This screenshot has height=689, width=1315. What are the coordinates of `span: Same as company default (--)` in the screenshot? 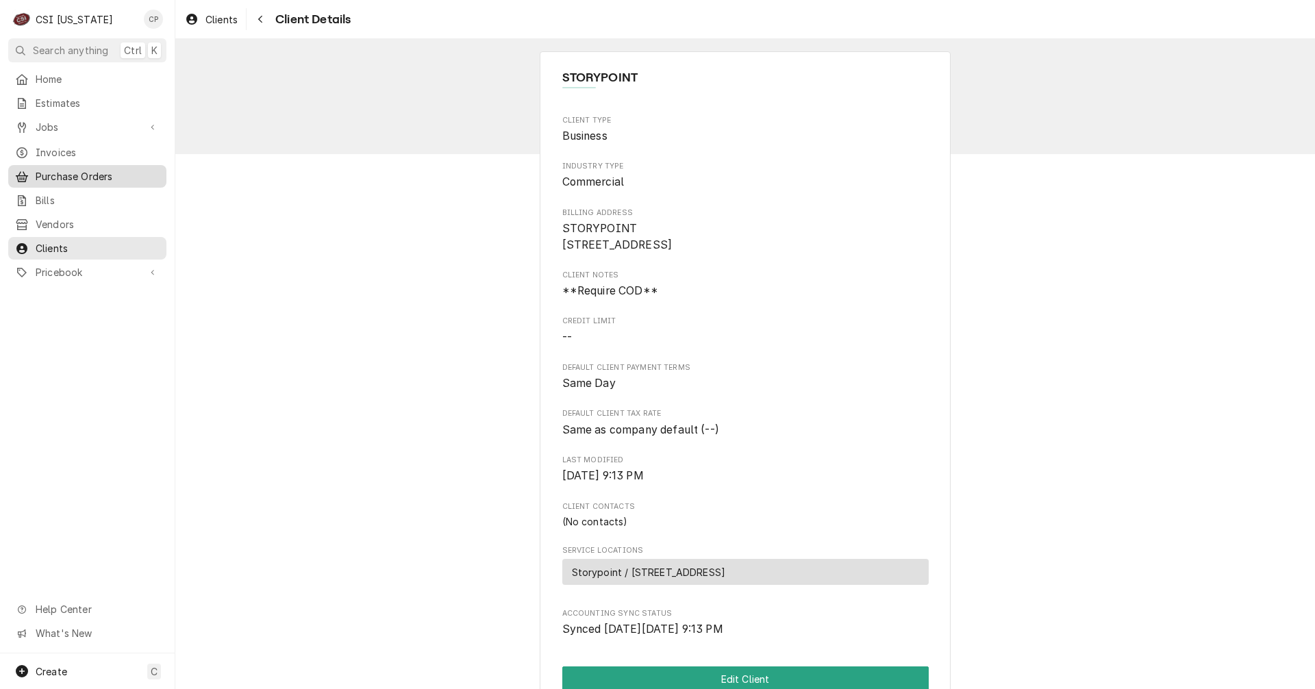 It's located at (641, 430).